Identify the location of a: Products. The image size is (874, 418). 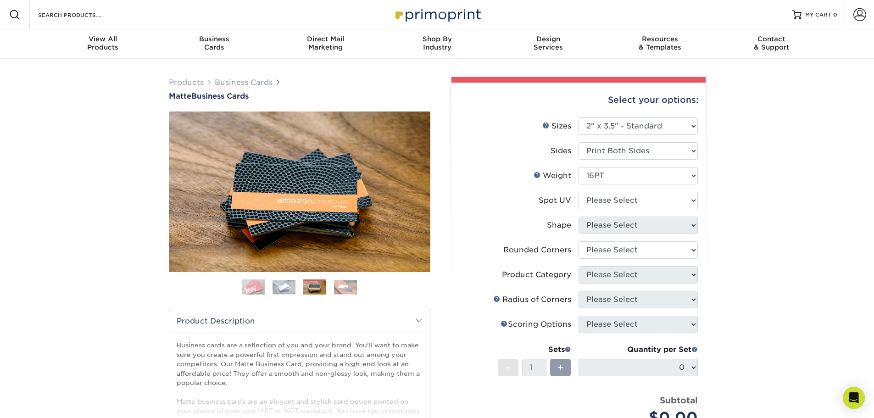
(186, 82).